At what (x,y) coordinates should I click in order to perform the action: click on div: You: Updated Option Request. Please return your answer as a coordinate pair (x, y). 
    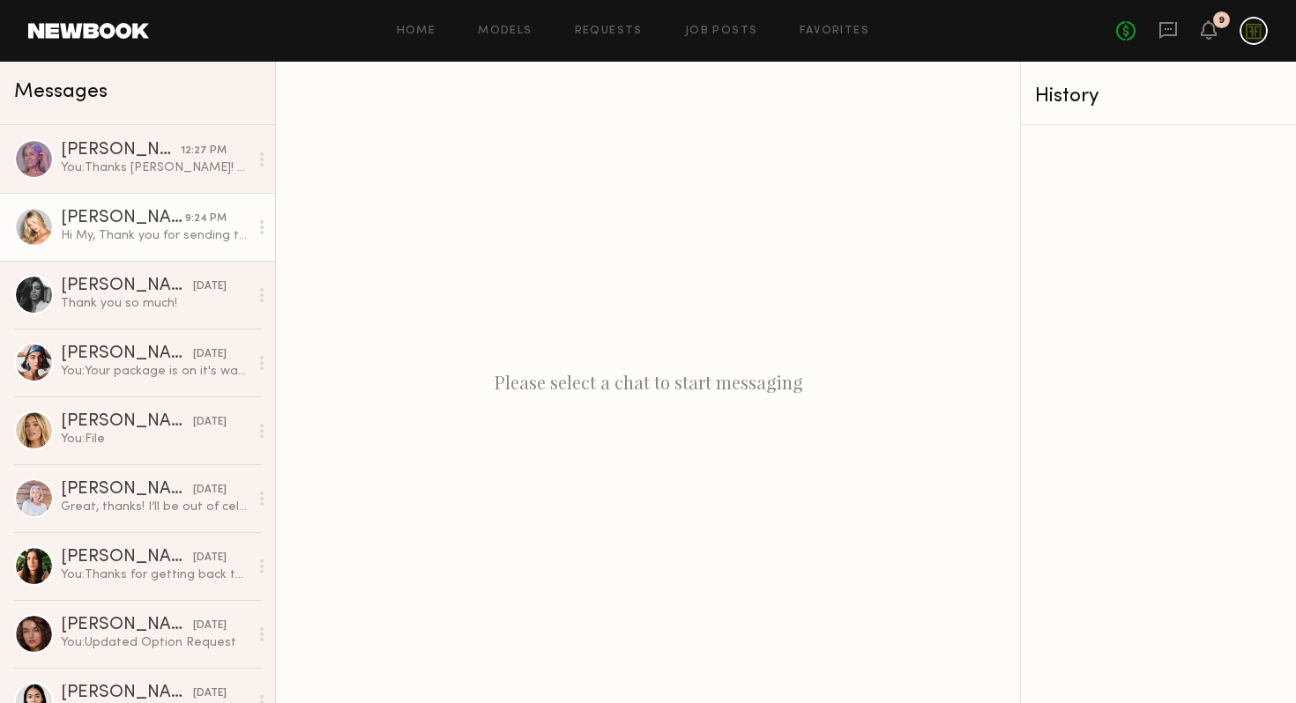
    Looking at the image, I should click on (154, 642).